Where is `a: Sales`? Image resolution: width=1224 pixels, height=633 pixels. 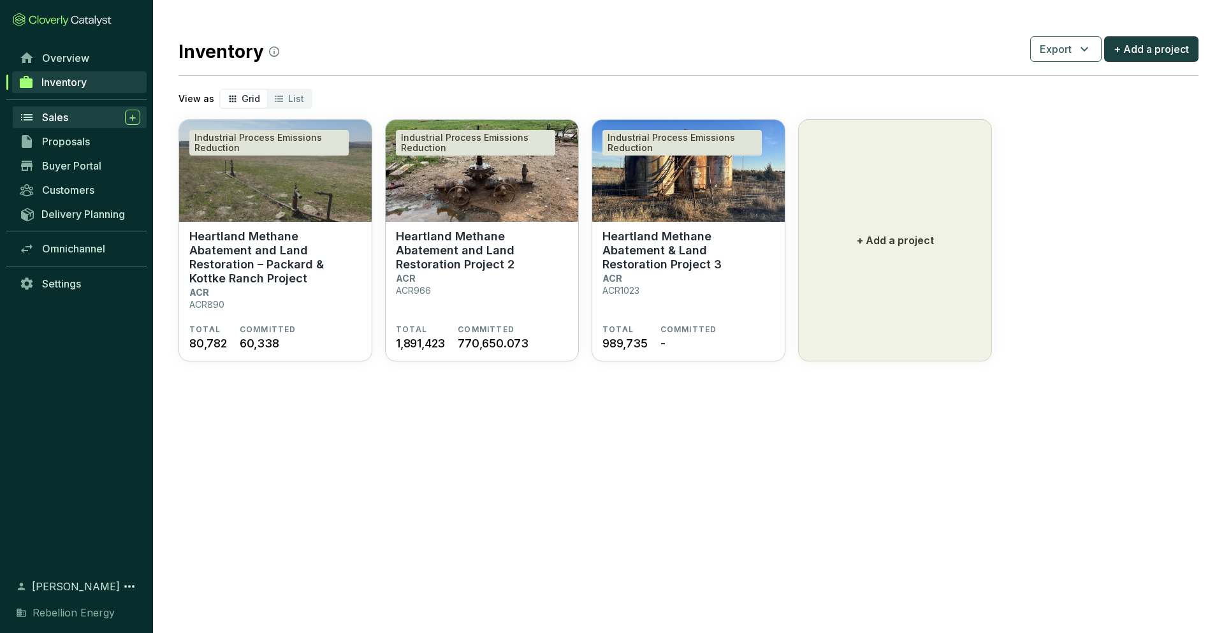 a: Sales is located at coordinates (80, 117).